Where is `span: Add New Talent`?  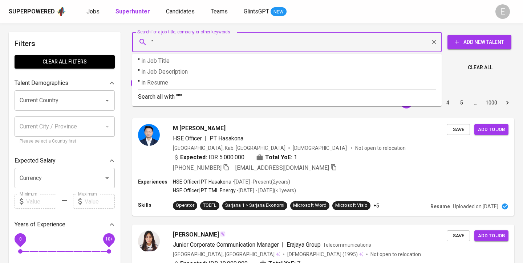
span: Add New Talent is located at coordinates (479, 42).